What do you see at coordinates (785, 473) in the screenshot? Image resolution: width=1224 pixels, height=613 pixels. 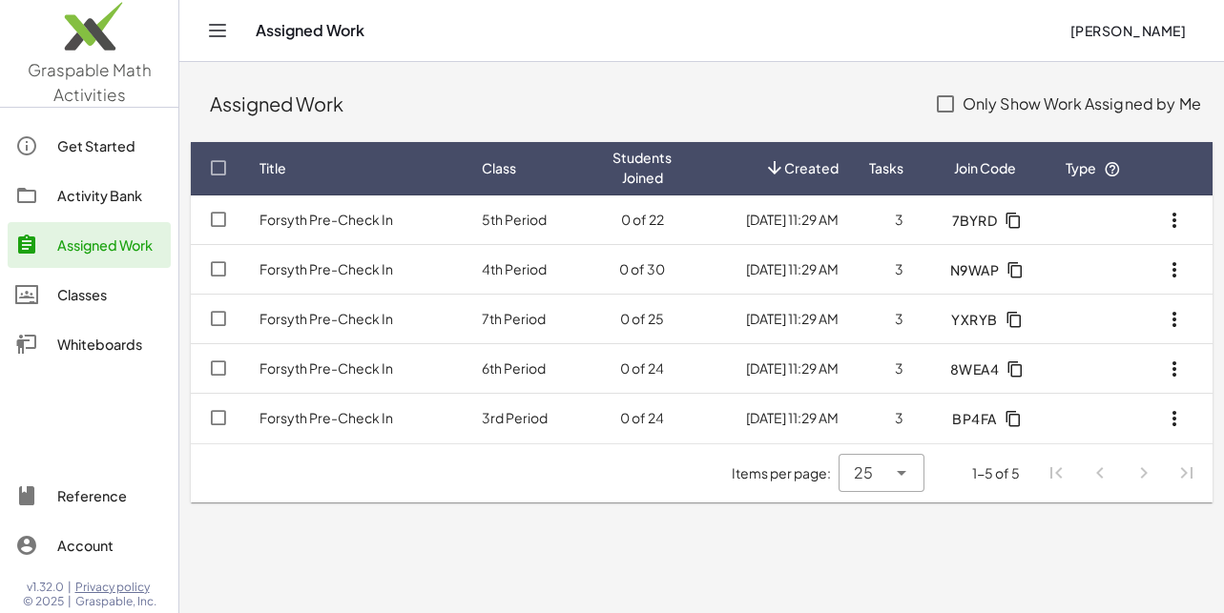 I see `span: Items per page:` at bounding box center [785, 473].